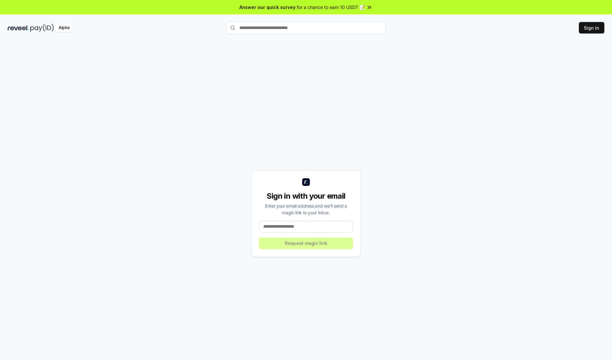  I want to click on span: Answer our quick survey, so click(268, 7).